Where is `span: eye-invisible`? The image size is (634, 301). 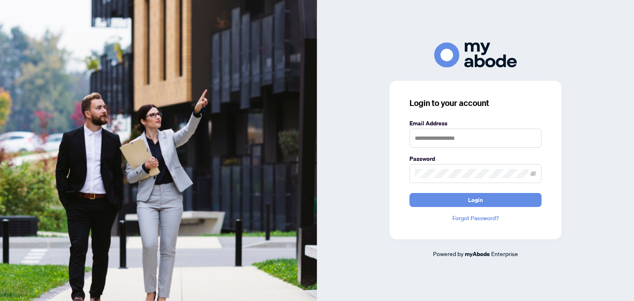 span: eye-invisible is located at coordinates (533, 174).